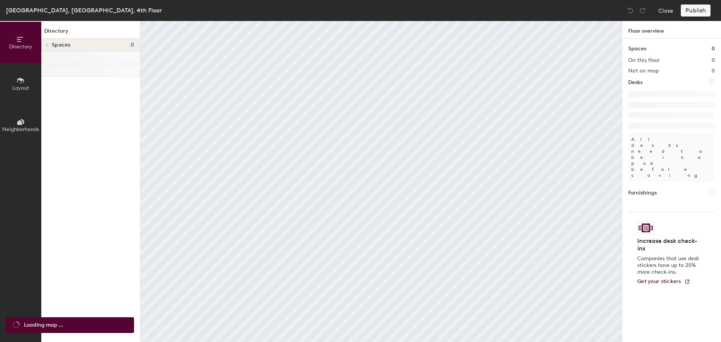 Image resolution: width=721 pixels, height=342 pixels. Describe the element at coordinates (637, 49) in the screenshot. I see `h1: Spaces` at that location.